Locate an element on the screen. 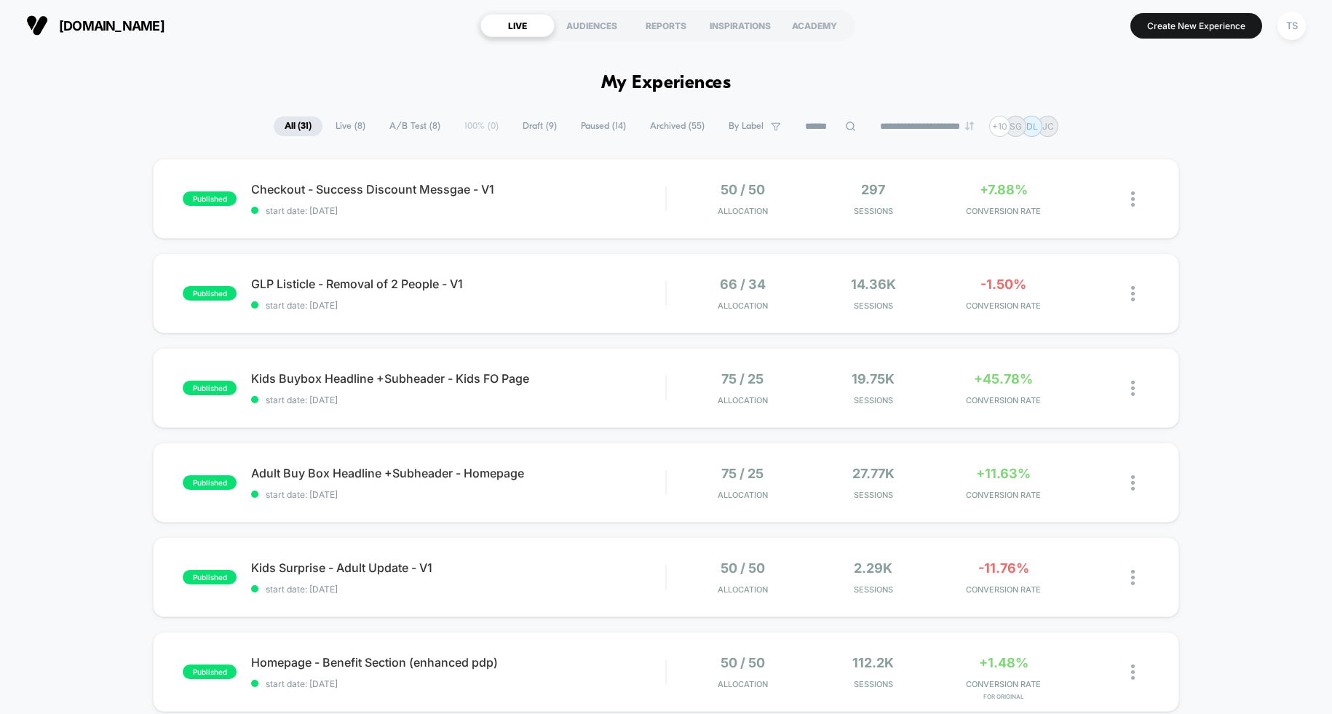  span: By Label is located at coordinates (746, 126).